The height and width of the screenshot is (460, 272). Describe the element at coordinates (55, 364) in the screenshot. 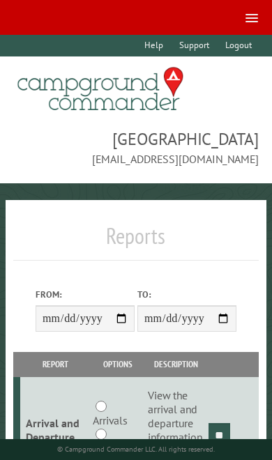

I see `th: Report` at that location.